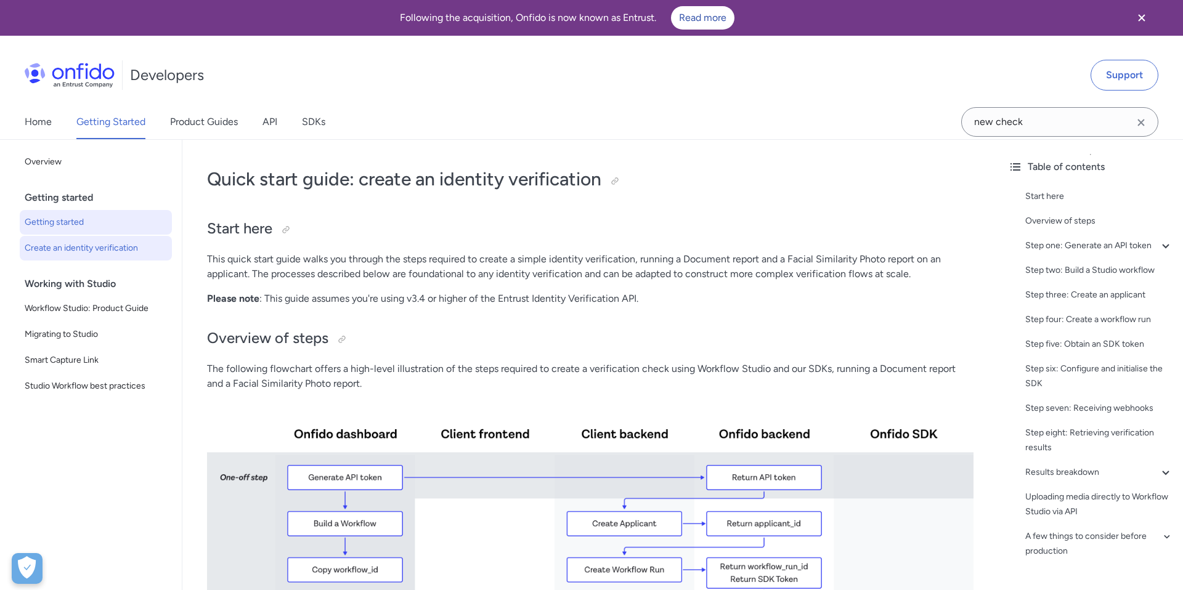  Describe the element at coordinates (204, 122) in the screenshot. I see `a: Product Guides` at that location.